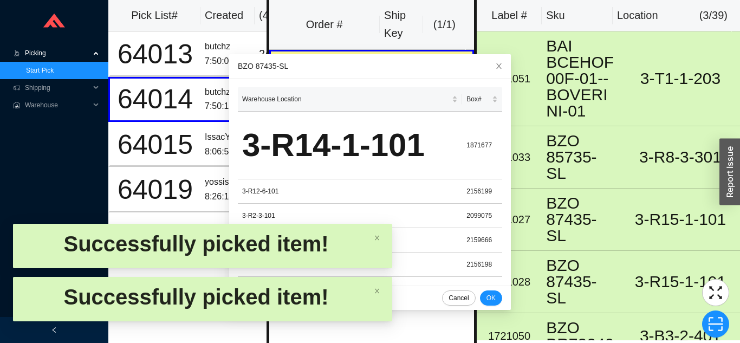 The width and height of the screenshot is (740, 343). Describe the element at coordinates (228, 106) in the screenshot. I see `div: 7:50:13 AM` at that location.